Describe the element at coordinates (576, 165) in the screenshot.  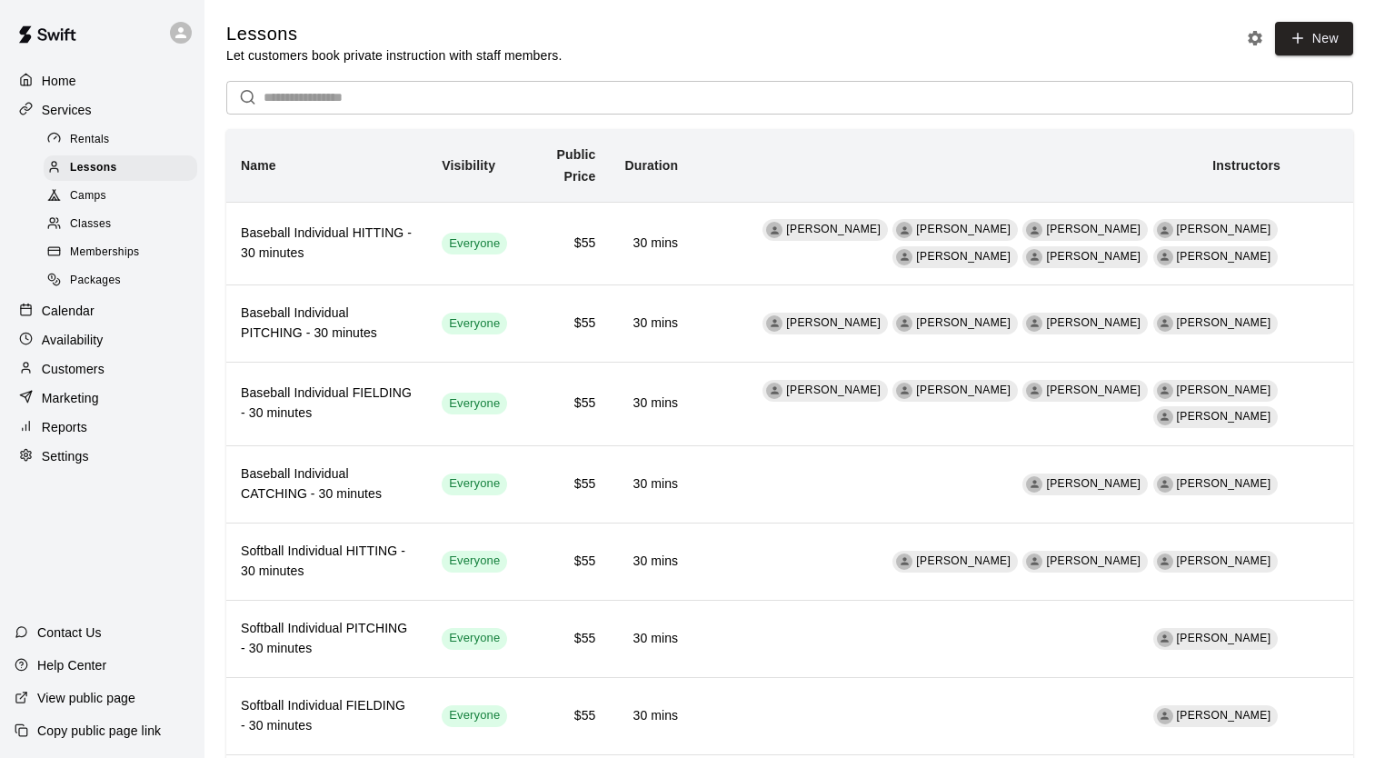
I see `b: Public Price` at that location.